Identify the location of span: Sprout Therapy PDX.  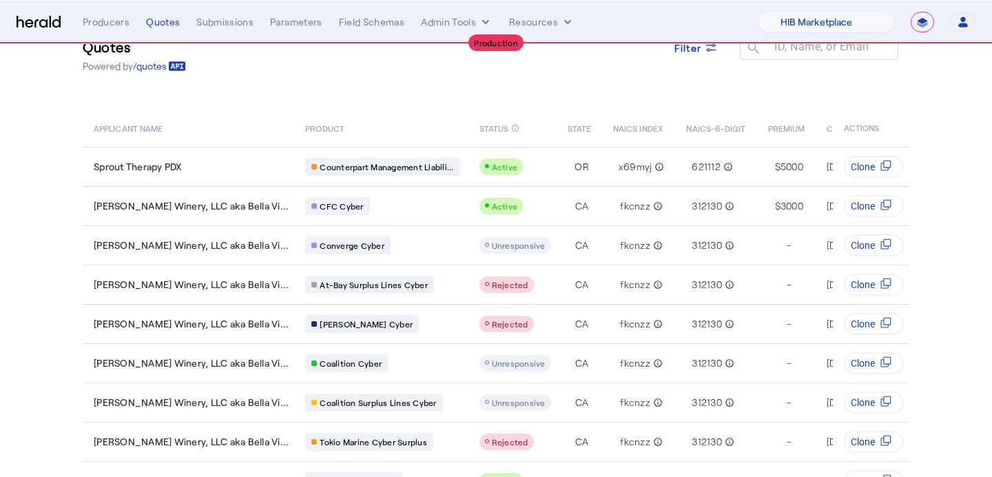
(138, 167).